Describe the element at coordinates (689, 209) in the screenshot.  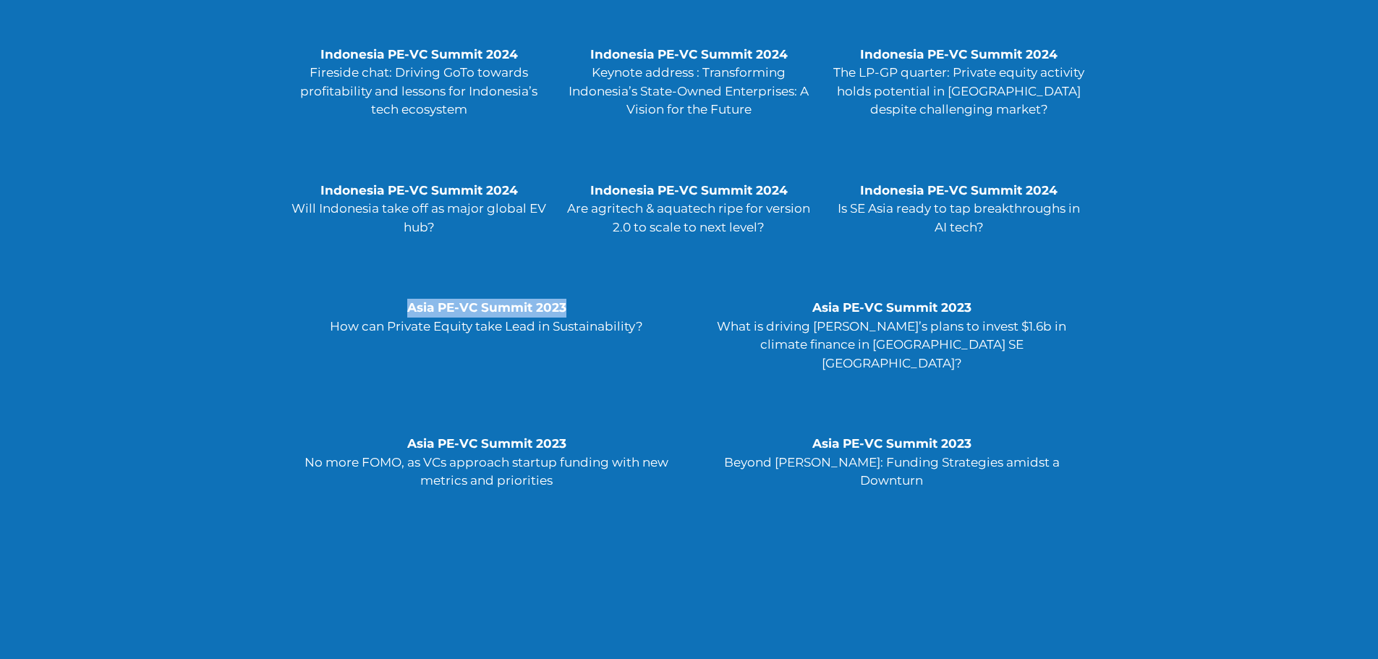
I see `p: Are agritech & aquatech ripe for version 2.0 to scale to next level?` at that location.